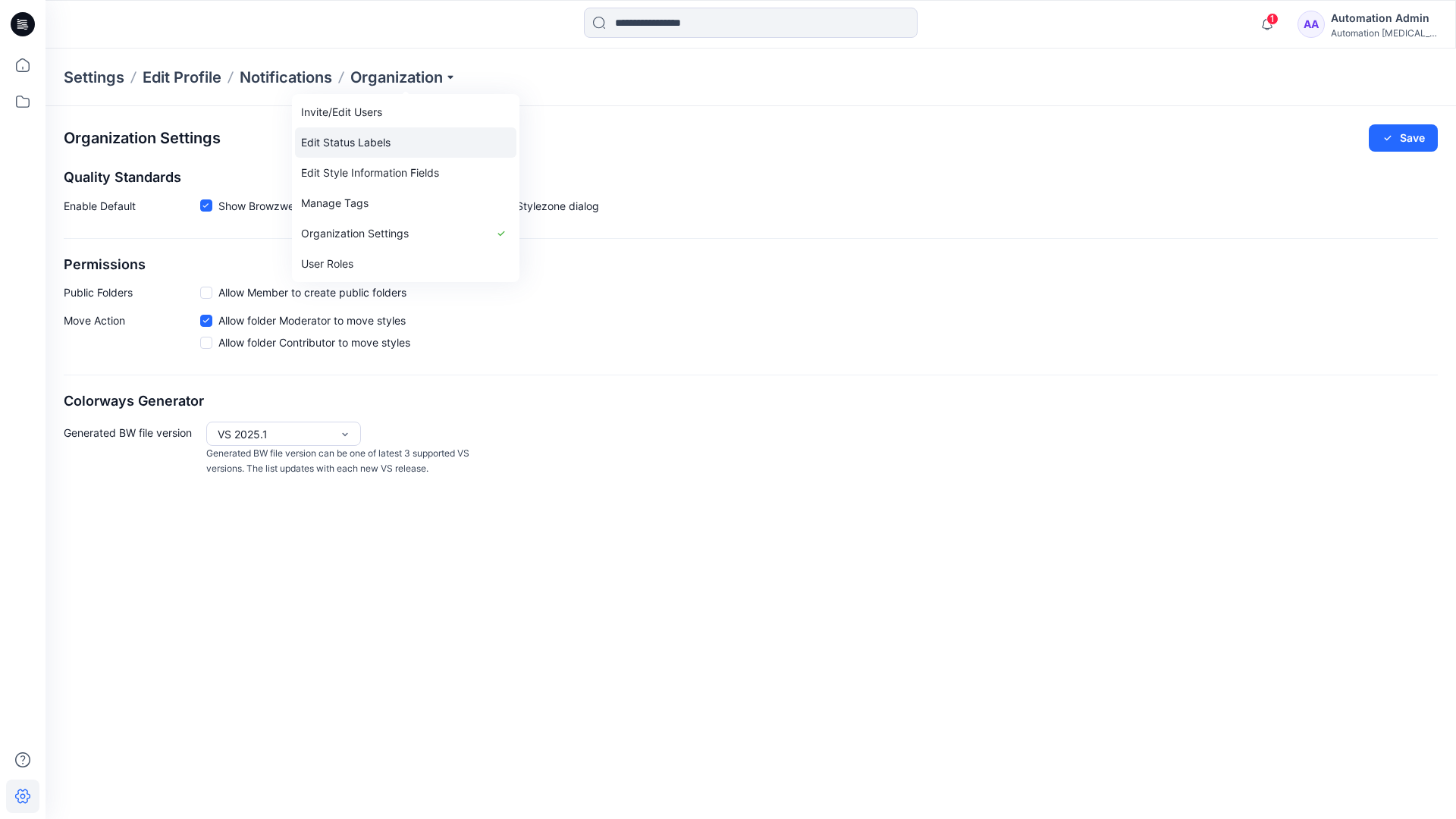  What do you see at coordinates (750, 265) in the screenshot?
I see `h2: Permissions` at bounding box center [750, 265].